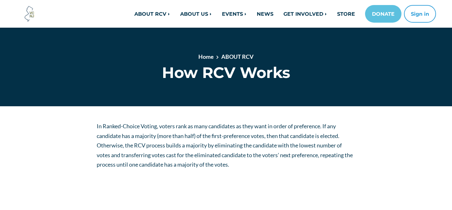  What do you see at coordinates (383, 14) in the screenshot?
I see `a: DONATE` at bounding box center [383, 14].